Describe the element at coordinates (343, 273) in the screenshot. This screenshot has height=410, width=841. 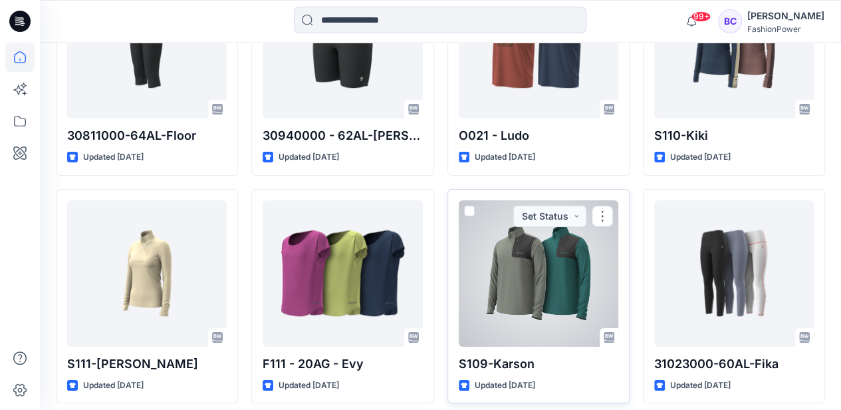
I see `a: F111 - 20AG - Evy` at that location.